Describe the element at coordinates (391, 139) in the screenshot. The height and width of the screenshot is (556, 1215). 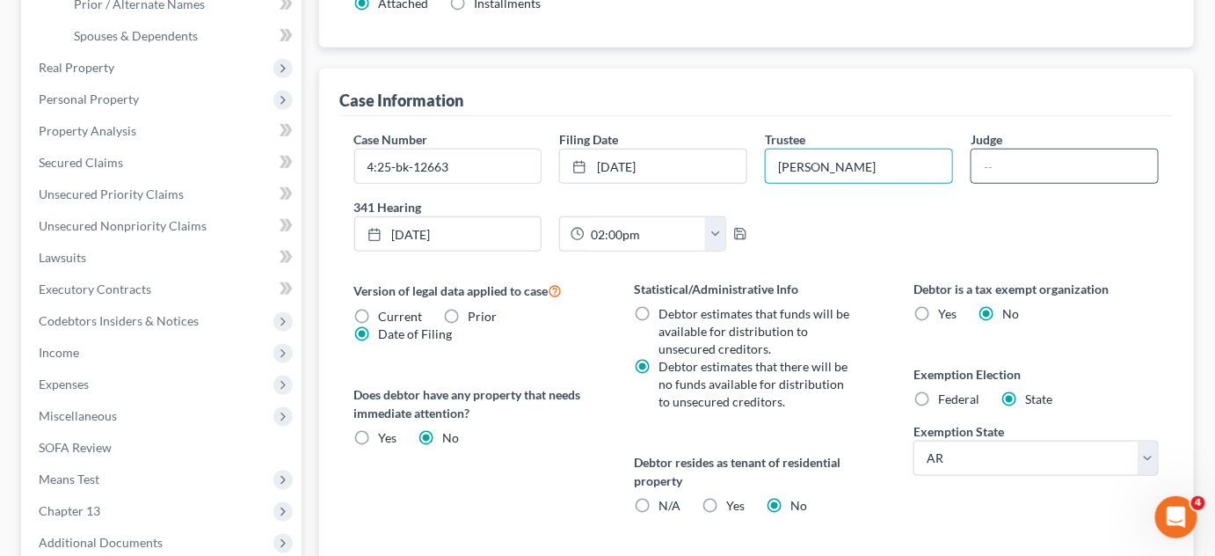
I see `label: Case Number` at that location.